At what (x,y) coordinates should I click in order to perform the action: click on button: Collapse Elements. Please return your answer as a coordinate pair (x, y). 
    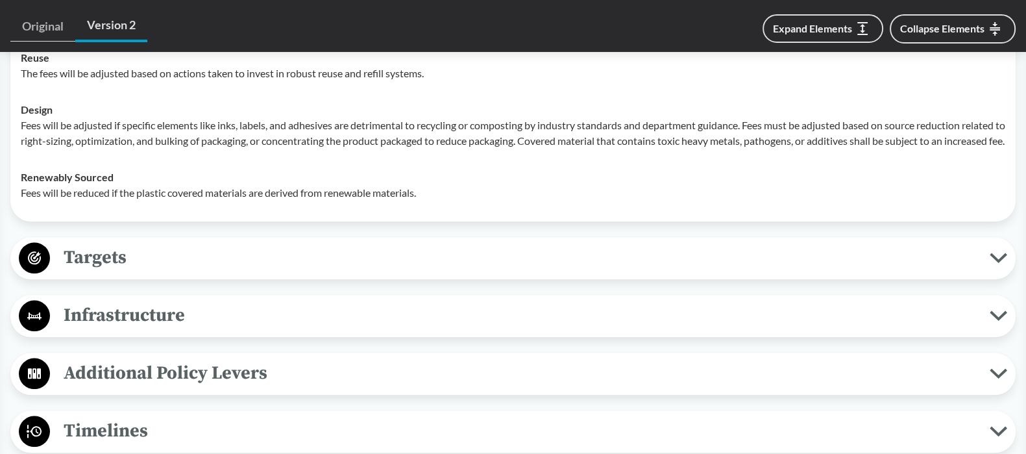
    Looking at the image, I should click on (953, 29).